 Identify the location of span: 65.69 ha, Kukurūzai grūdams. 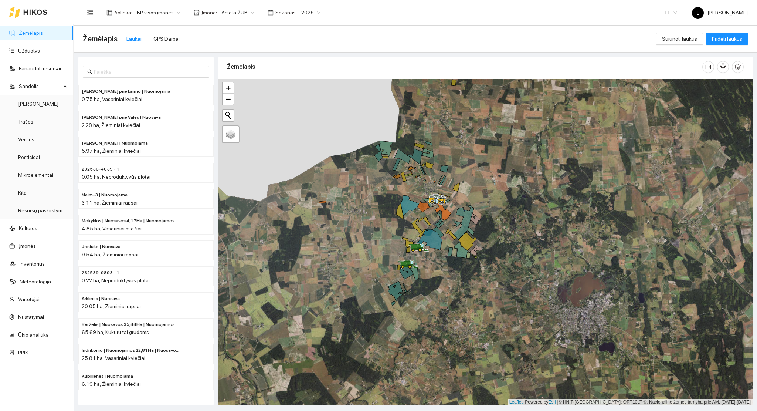
(115, 332).